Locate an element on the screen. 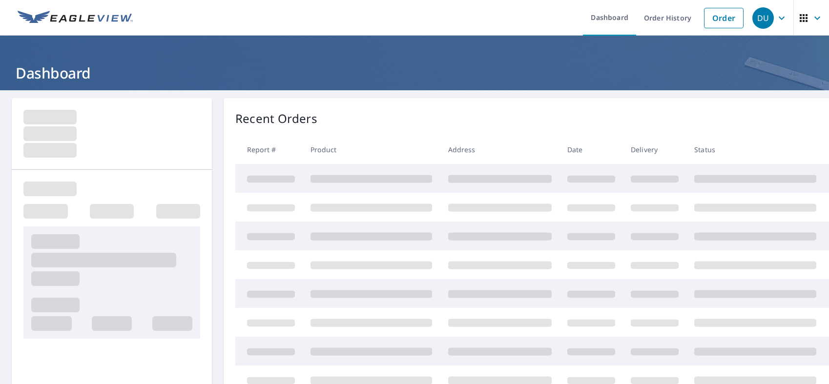 The width and height of the screenshot is (829, 384). a: Order is located at coordinates (724, 18).